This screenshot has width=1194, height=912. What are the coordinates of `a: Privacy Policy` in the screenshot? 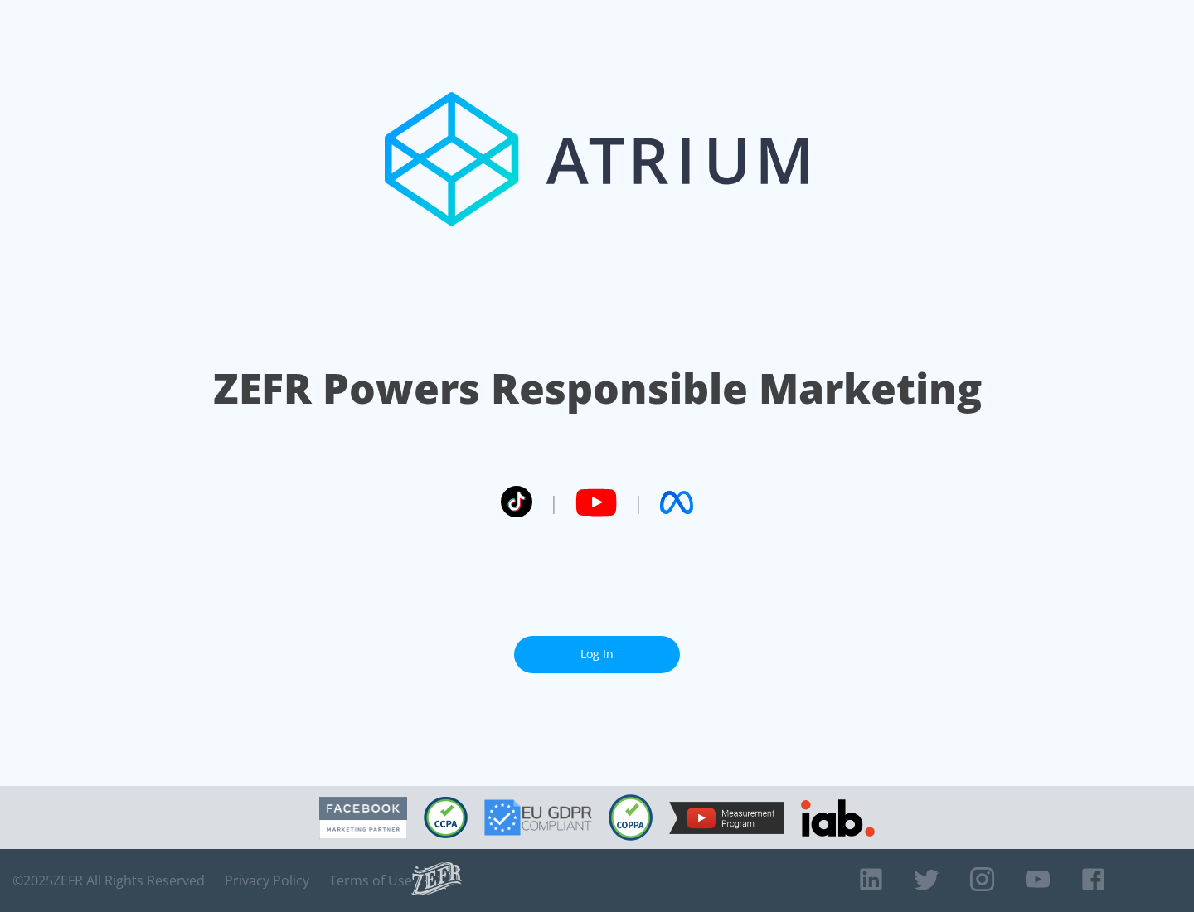 It's located at (267, 881).